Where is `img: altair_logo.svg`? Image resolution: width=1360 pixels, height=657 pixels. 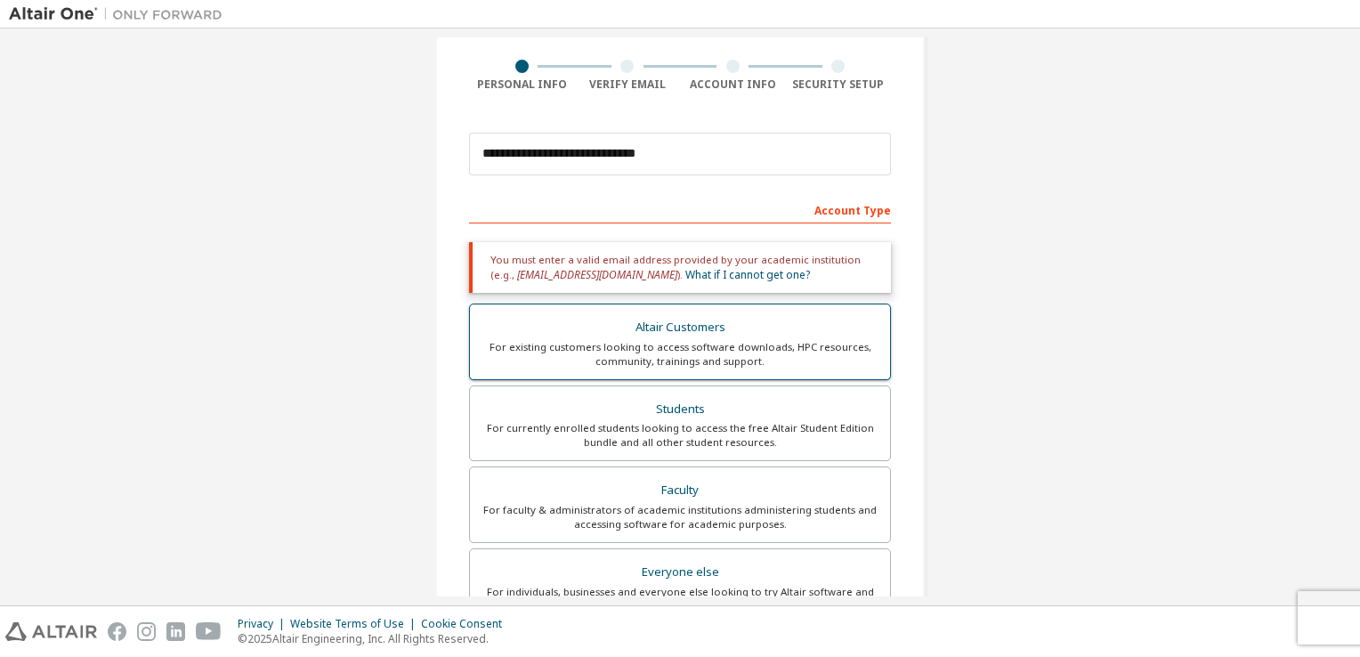 img: altair_logo.svg is located at coordinates (51, 631).